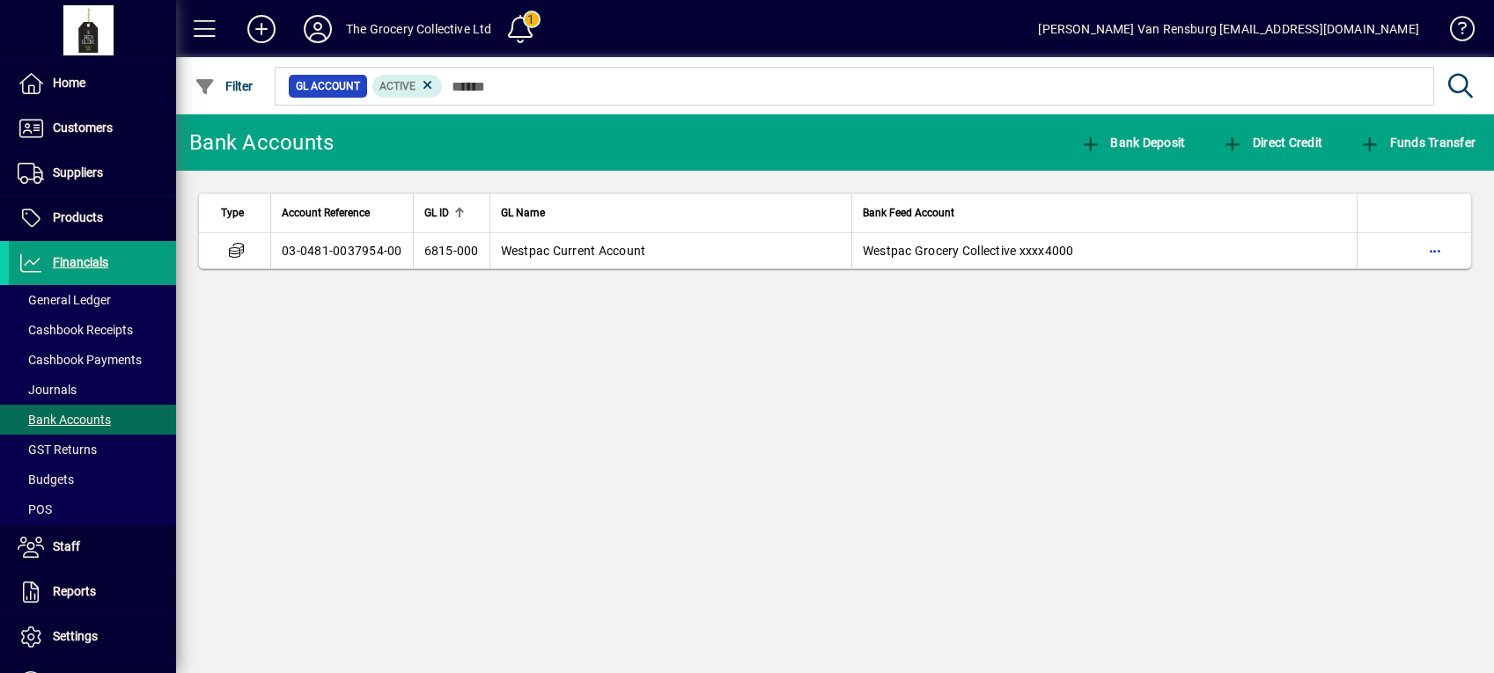  What do you see at coordinates (75, 636) in the screenshot?
I see `span: Settings` at bounding box center [75, 636].